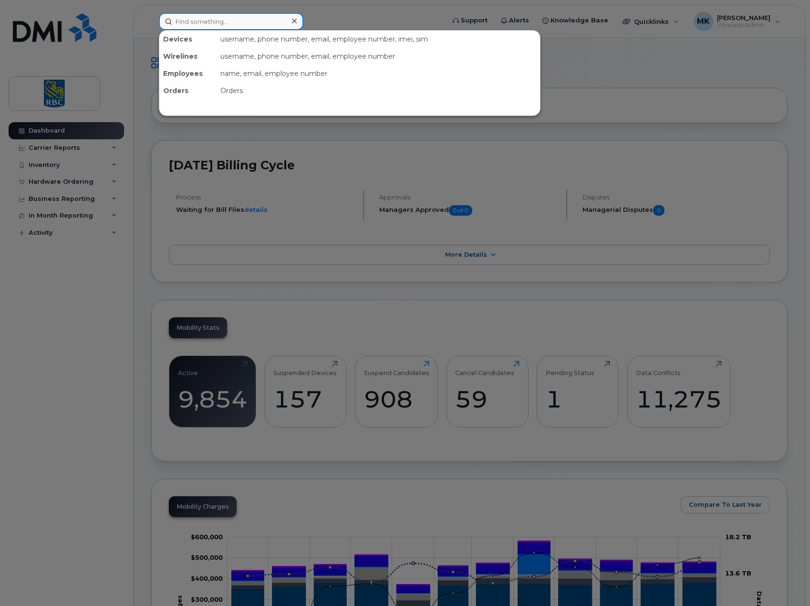 This screenshot has width=810, height=606. I want to click on div: name, email, employee number, so click(378, 73).